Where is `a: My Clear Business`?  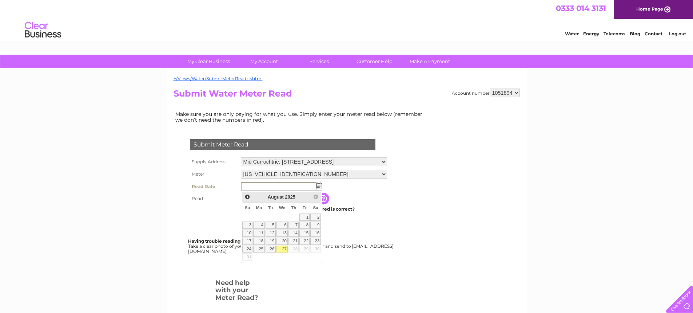
a: My Clear Business is located at coordinates (209, 61).